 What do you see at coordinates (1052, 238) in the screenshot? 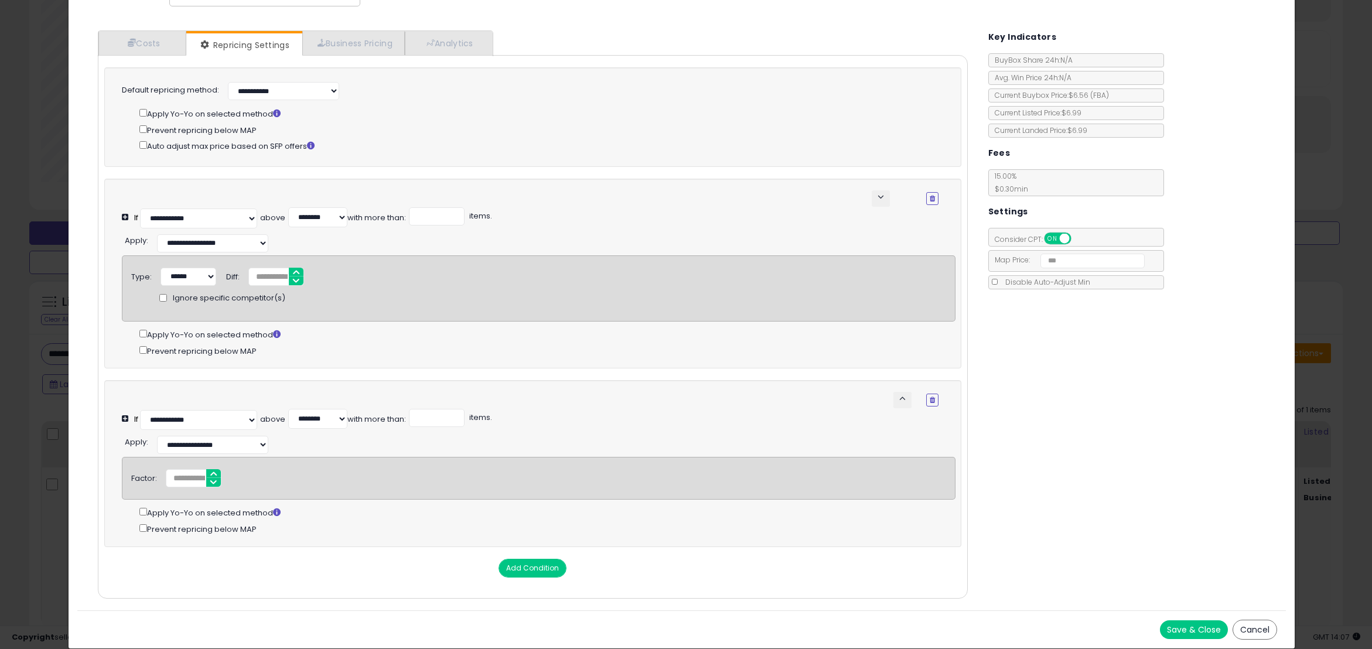
I see `span: ON` at bounding box center [1052, 238].